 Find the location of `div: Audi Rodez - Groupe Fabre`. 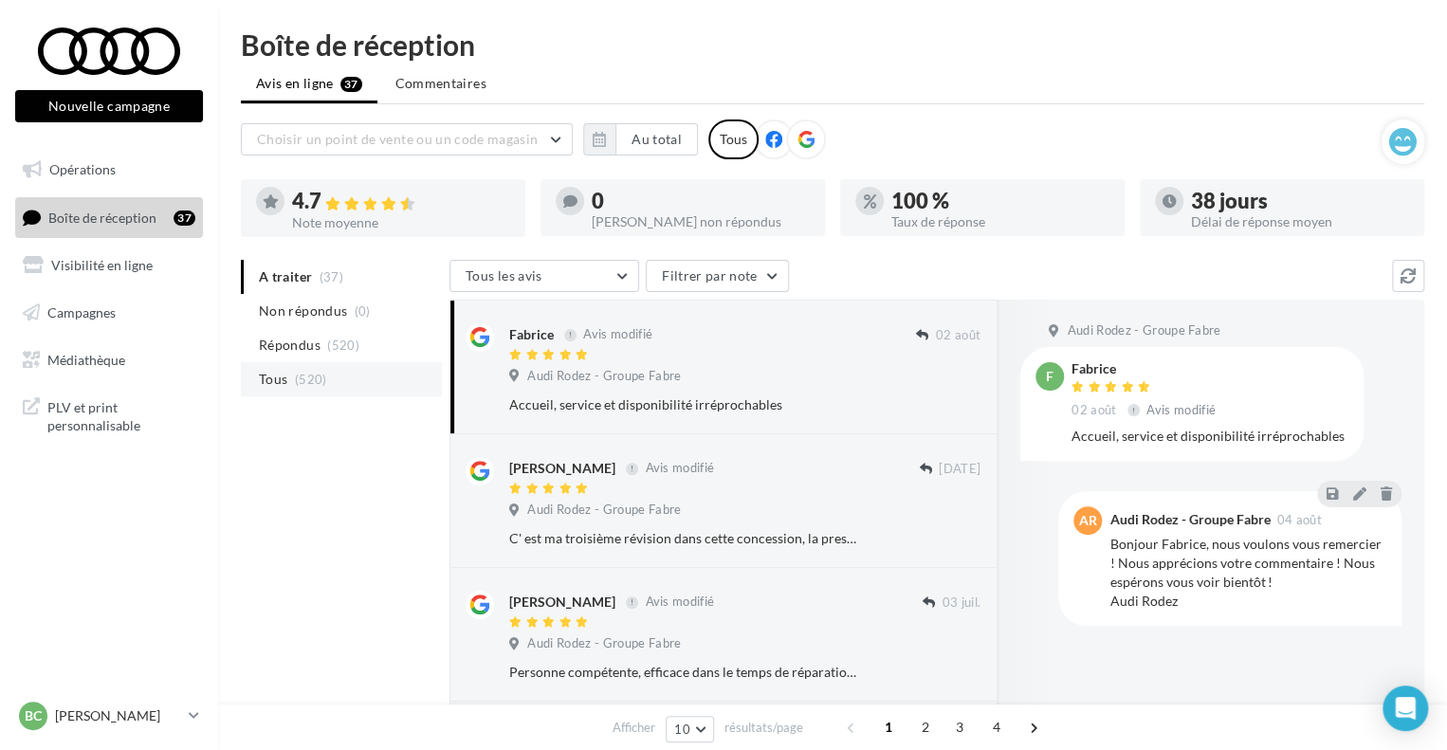

div: Audi Rodez - Groupe Fabre is located at coordinates (1189, 520).